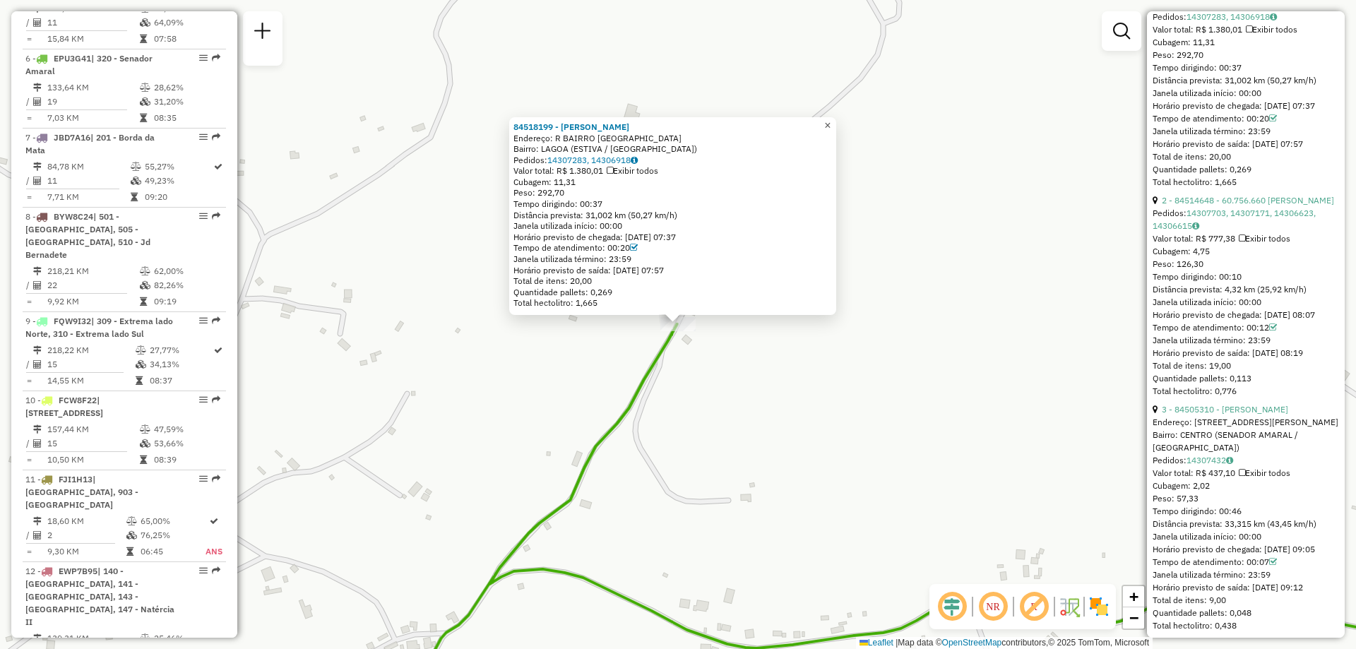 The height and width of the screenshot is (649, 1356). Describe the element at coordinates (86, 535) in the screenshot. I see `td: 2` at that location.